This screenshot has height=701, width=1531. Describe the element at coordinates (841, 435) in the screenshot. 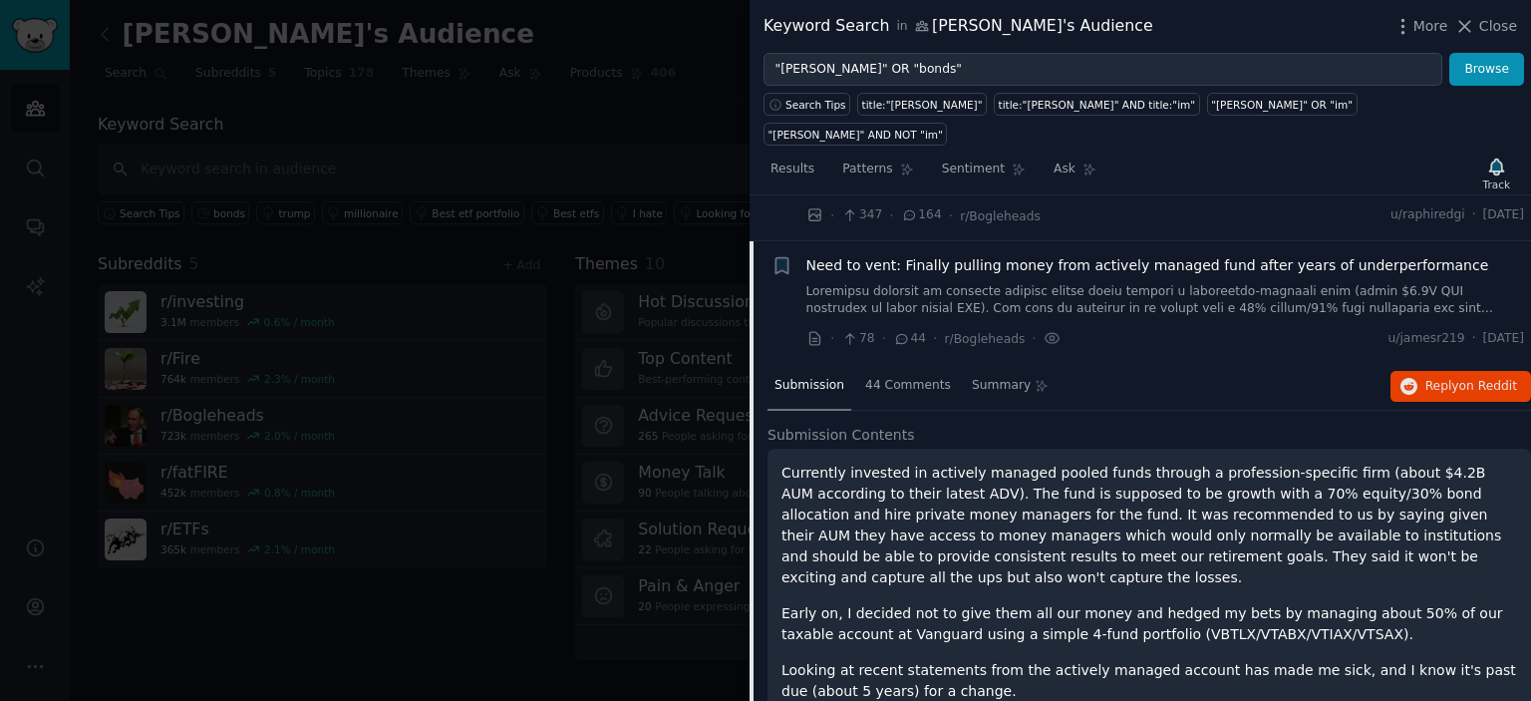

I see `span: Submission Contents` at that location.